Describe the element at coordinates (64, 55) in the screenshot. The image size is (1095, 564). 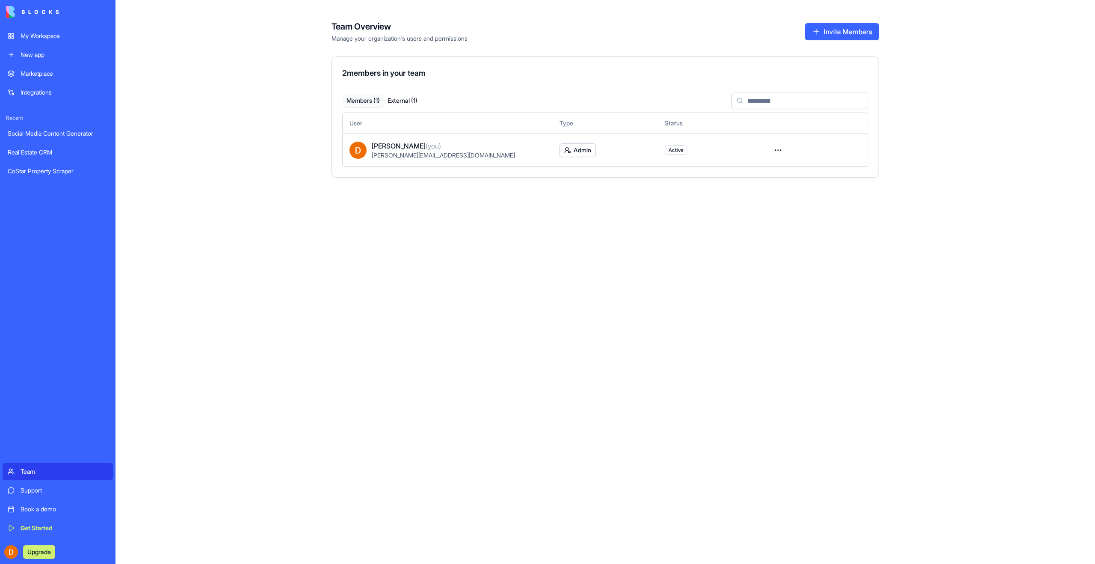
I see `div: New app` at that location.